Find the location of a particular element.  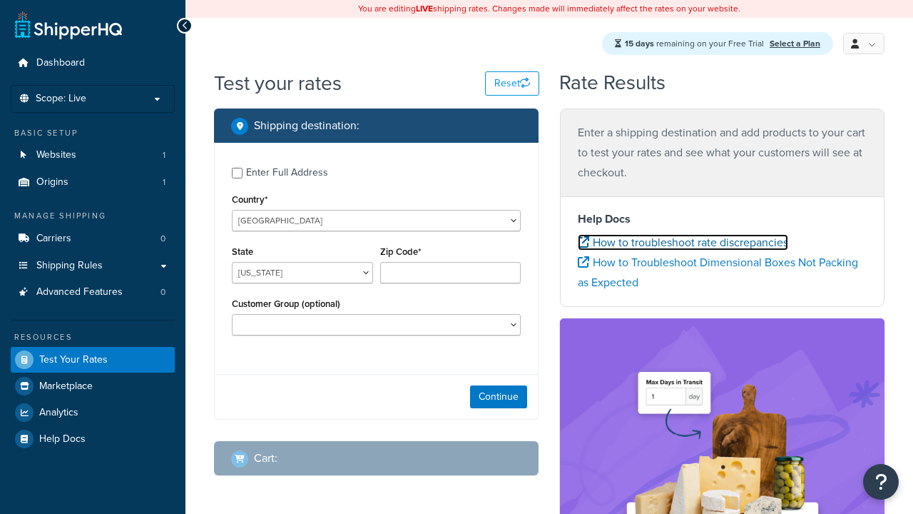

li: Analytics is located at coordinates (93, 412).